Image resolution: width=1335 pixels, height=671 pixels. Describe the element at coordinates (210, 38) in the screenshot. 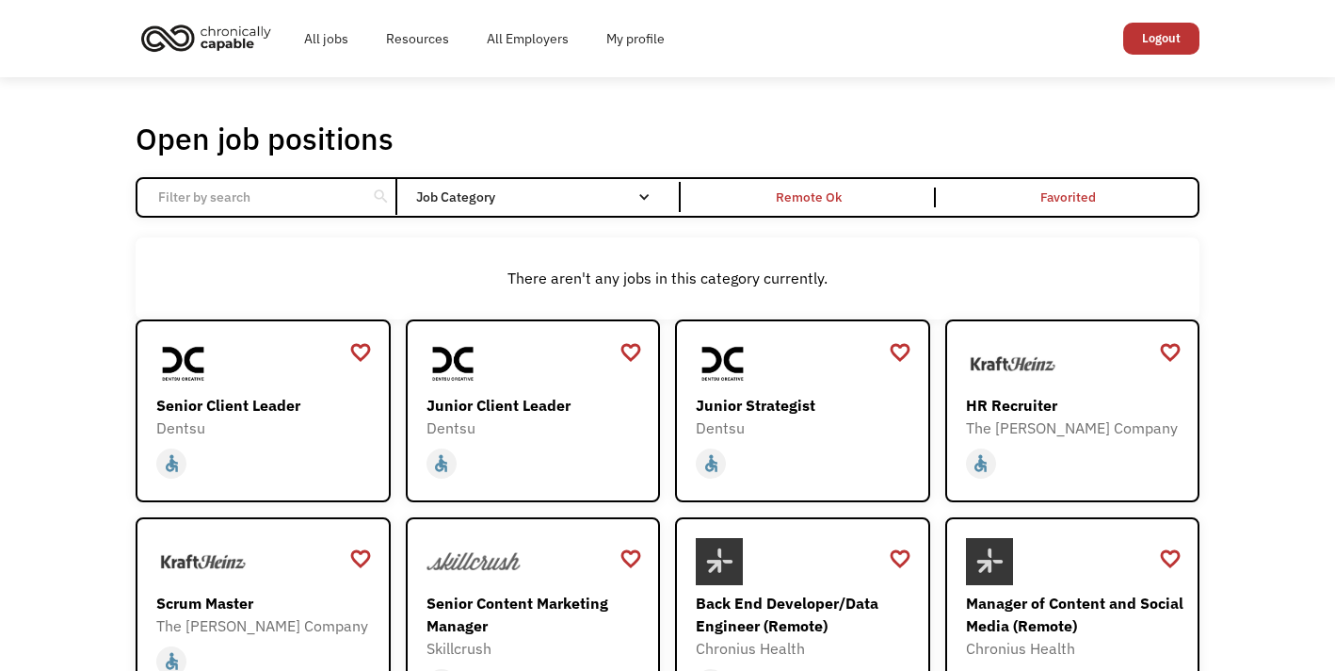

I see `a: home` at that location.